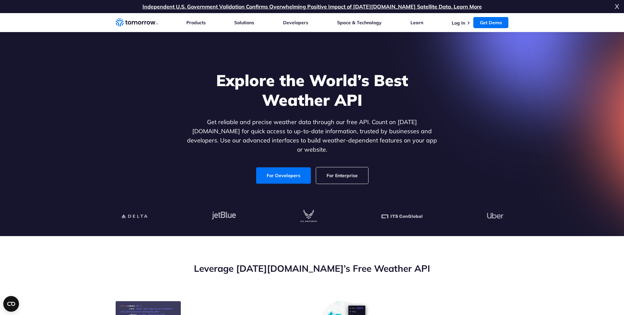  I want to click on a: For Enterprise, so click(342, 176).